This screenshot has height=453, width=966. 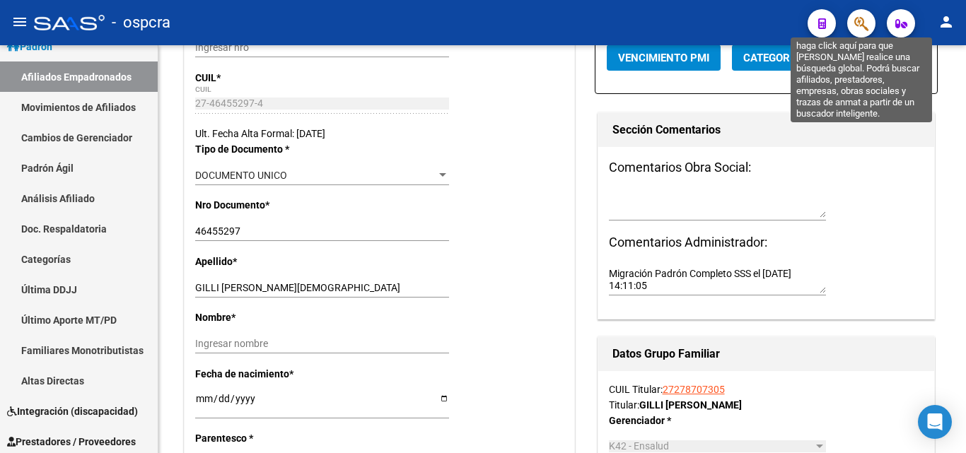 What do you see at coordinates (72, 412) in the screenshot?
I see `span: Integración (discapacidad)` at bounding box center [72, 412].